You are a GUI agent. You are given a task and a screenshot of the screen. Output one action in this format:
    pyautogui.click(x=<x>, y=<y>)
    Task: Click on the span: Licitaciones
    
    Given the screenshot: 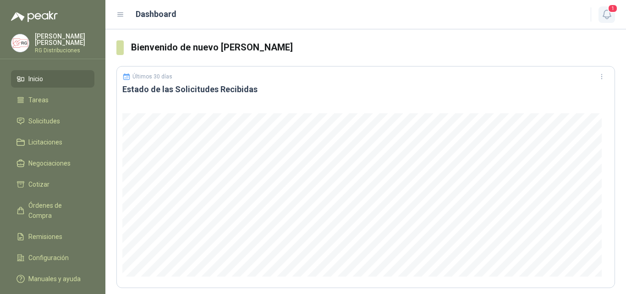 What is the action you would take?
    pyautogui.click(x=45, y=142)
    